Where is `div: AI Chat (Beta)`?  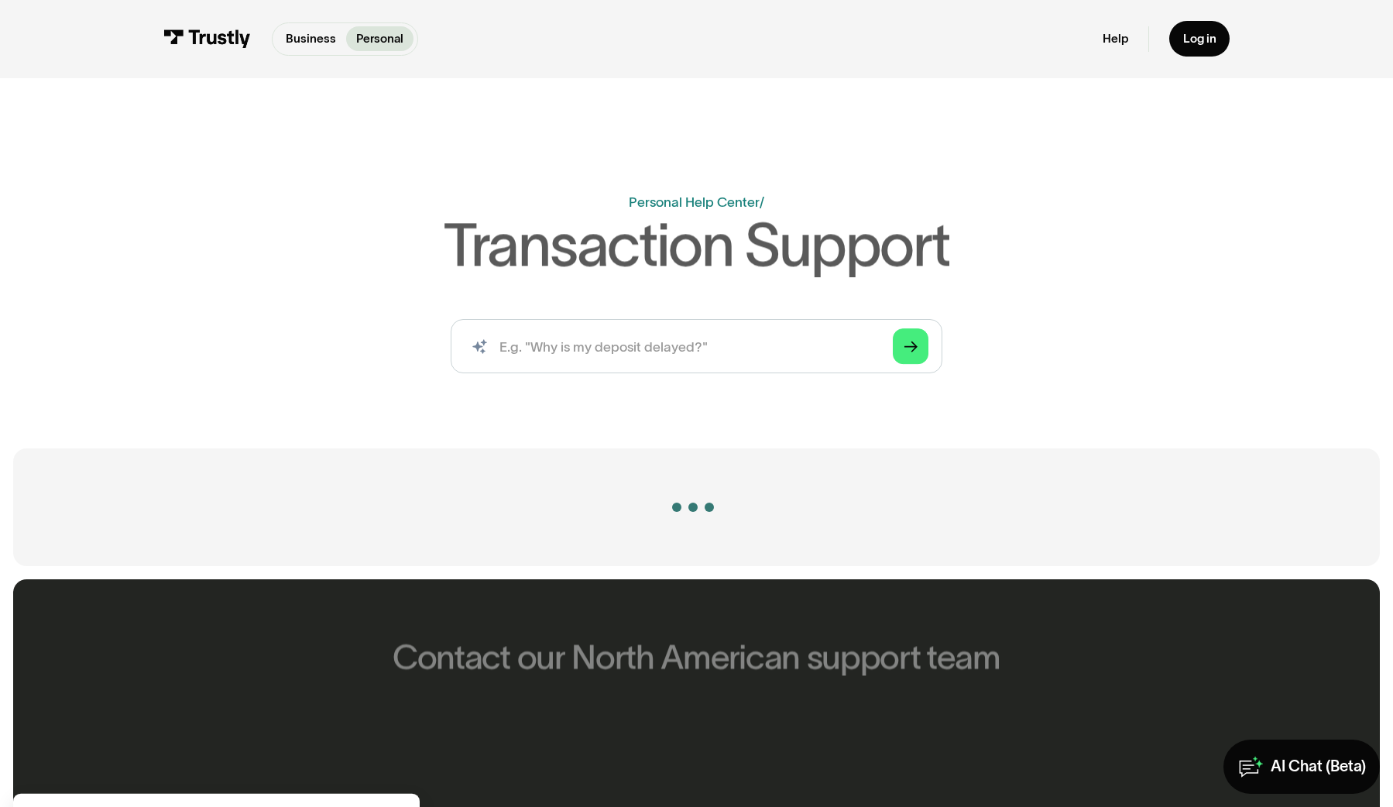
div: AI Chat (Beta) is located at coordinates (1318, 766).